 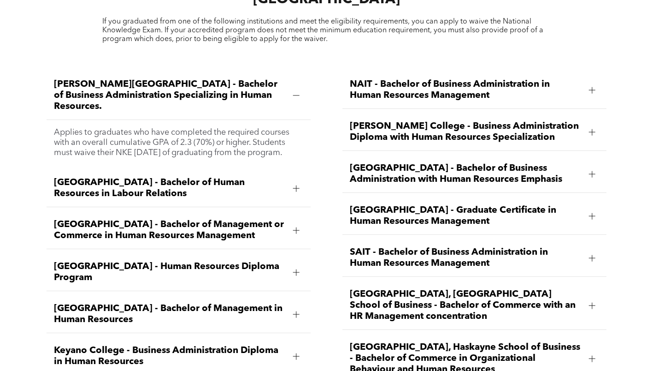 What do you see at coordinates (323, 30) in the screenshot?
I see `span: If you graduated from one of the following institutions and meet the eligibility requirements, yo...` at bounding box center [323, 30].